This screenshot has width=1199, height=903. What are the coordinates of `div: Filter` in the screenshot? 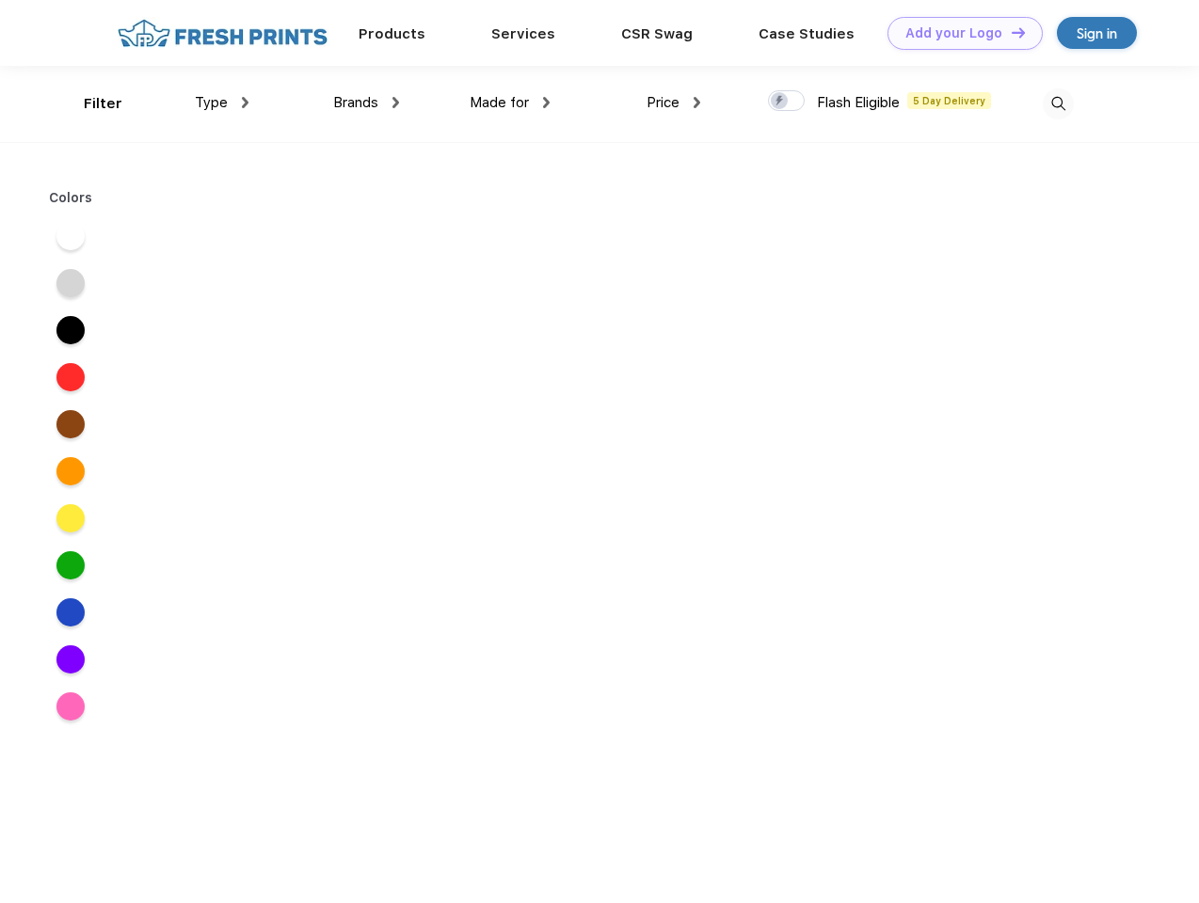 It's located at (103, 104).